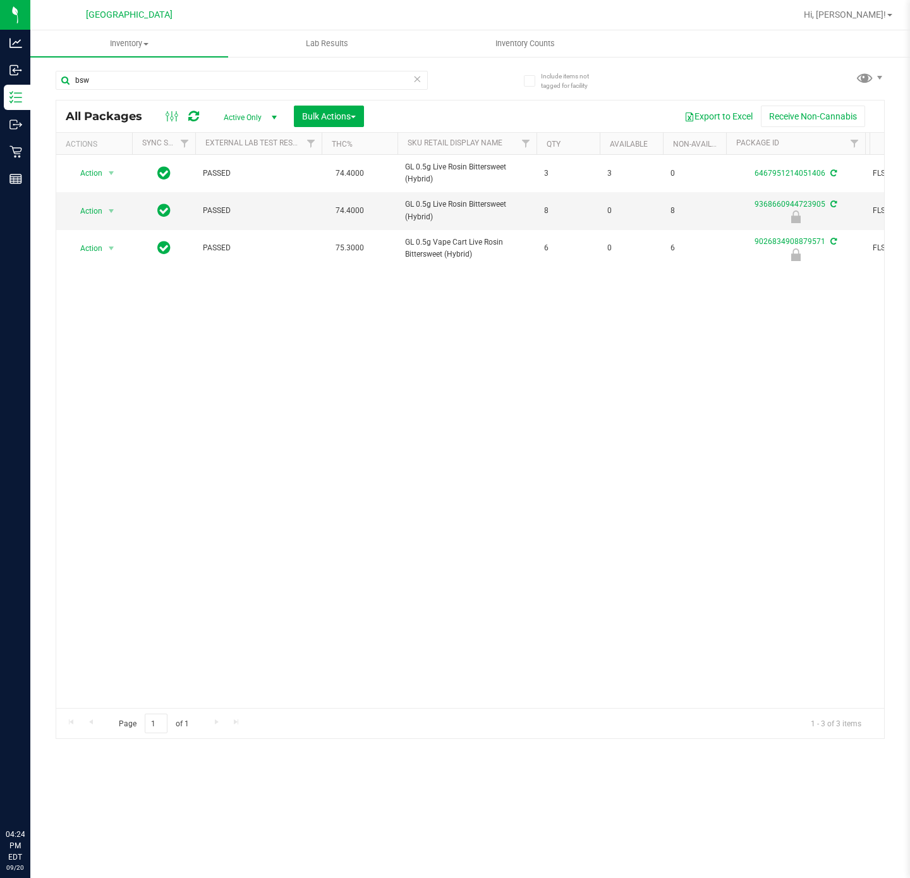 The width and height of the screenshot is (910, 878). I want to click on p: 09/20, so click(15, 868).